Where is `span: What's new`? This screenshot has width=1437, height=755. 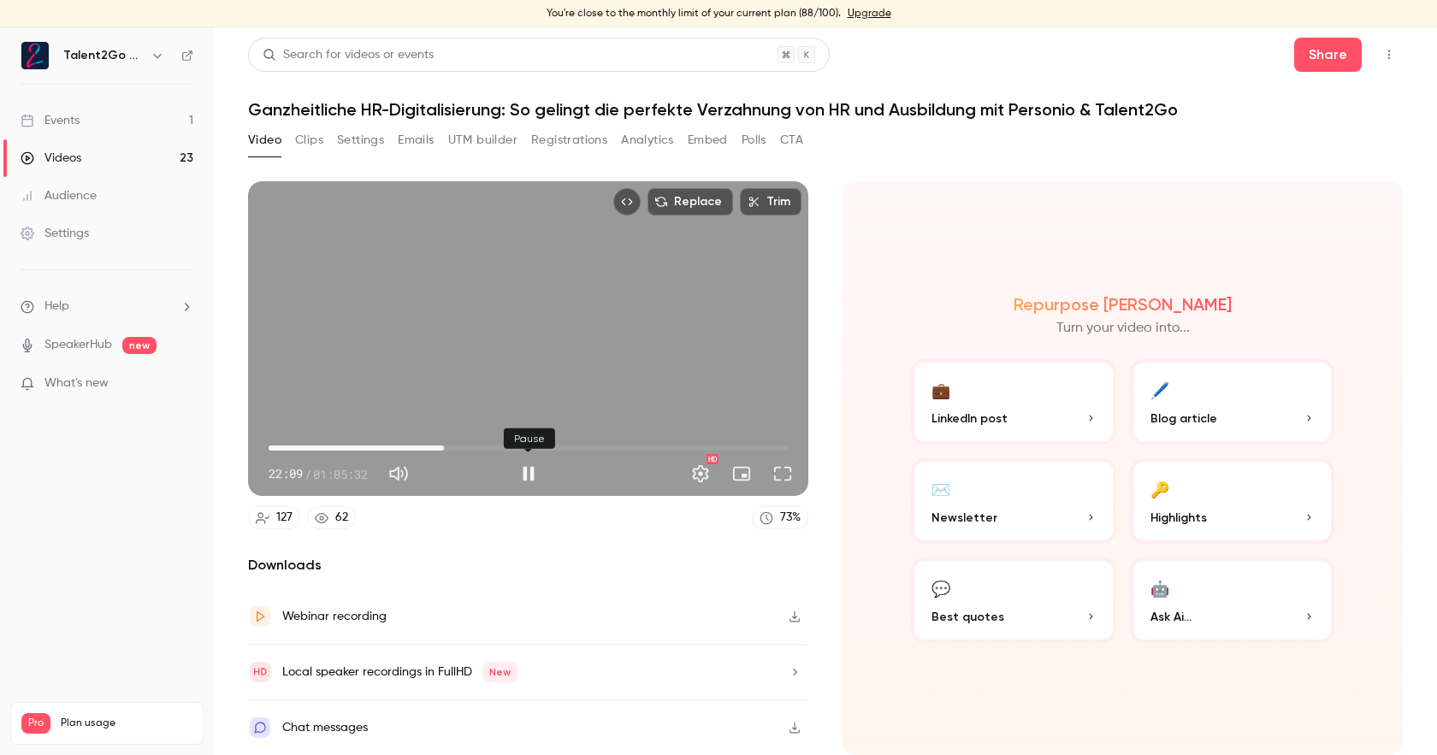 span: What's new is located at coordinates (76, 383).